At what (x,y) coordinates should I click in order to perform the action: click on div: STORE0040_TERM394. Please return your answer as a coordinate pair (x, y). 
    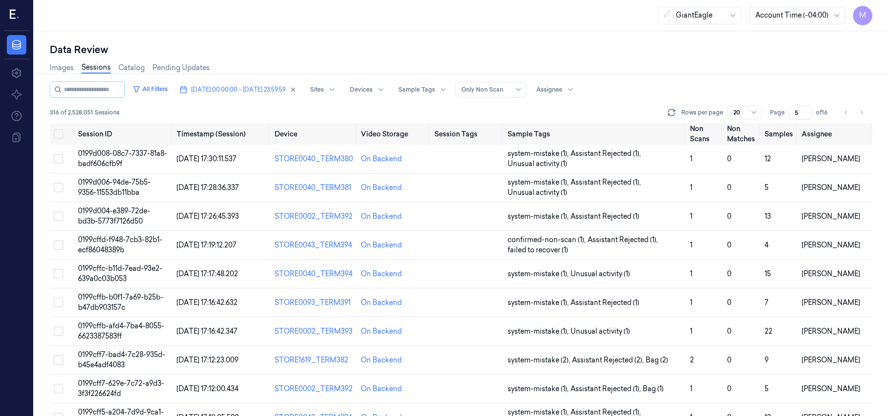
    Looking at the image, I should click on (313, 274).